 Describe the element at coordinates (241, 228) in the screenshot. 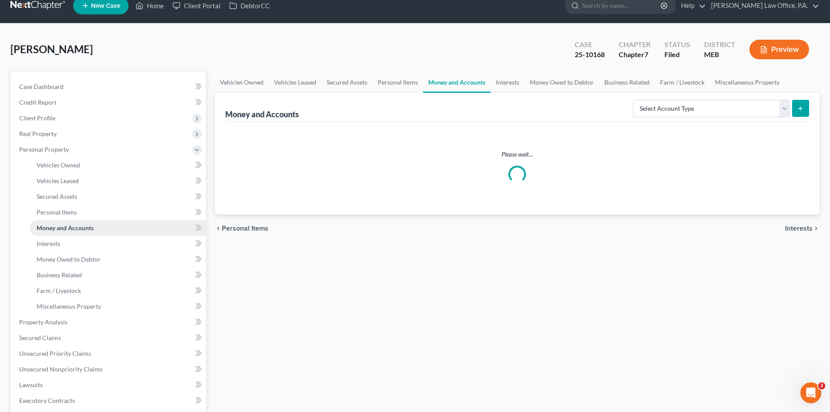

I see `button: chevron_left Personal Items` at that location.